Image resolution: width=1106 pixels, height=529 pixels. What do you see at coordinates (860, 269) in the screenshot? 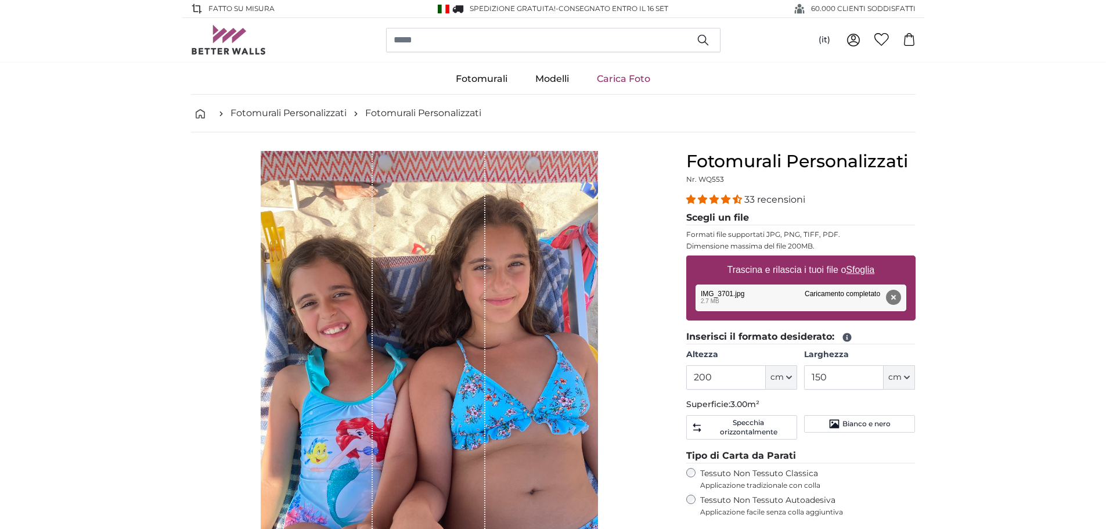
I see `u: Sfoglia` at bounding box center [860, 269].